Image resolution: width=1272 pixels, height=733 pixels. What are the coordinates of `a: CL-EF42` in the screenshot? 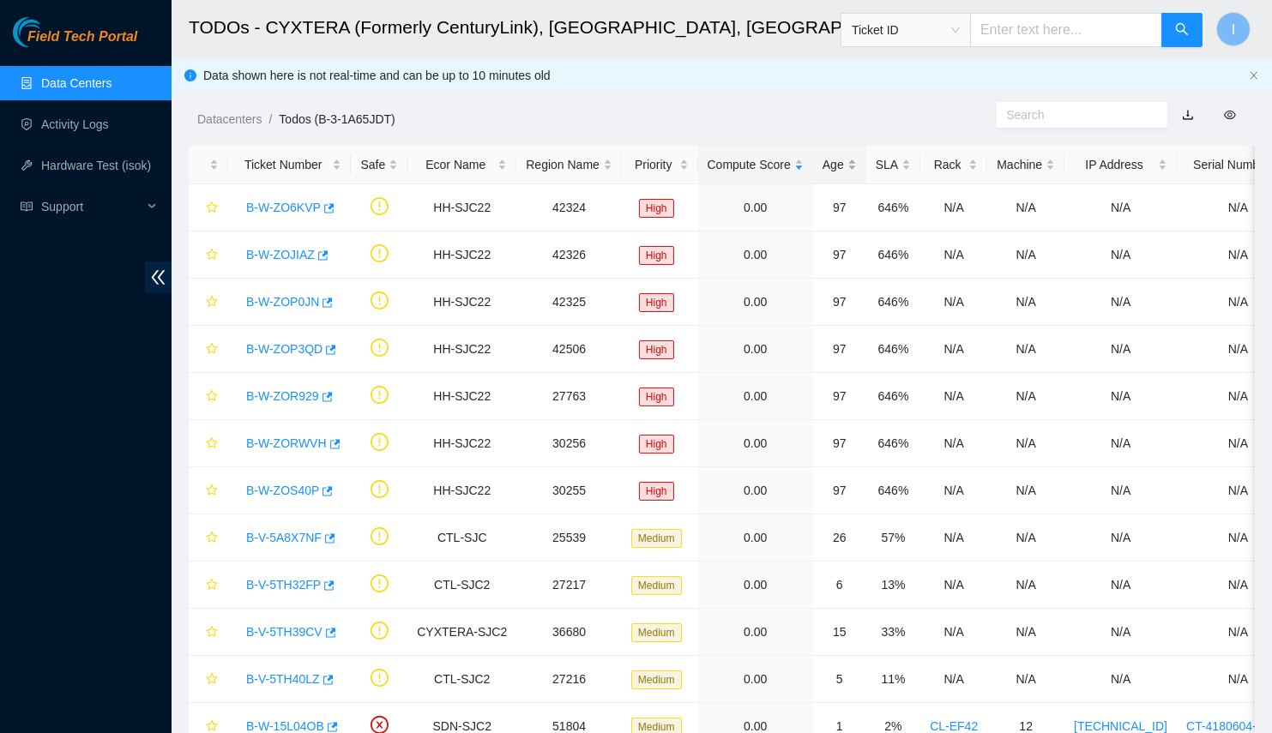 It's located at (954, 726).